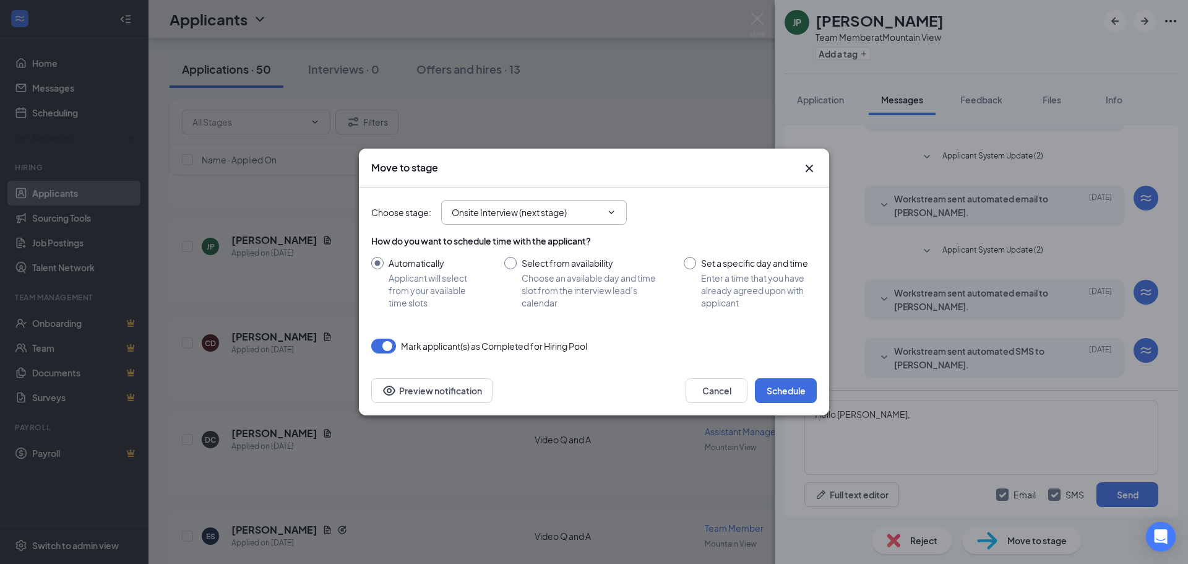  I want to click on span: Choose stage :, so click(401, 212).